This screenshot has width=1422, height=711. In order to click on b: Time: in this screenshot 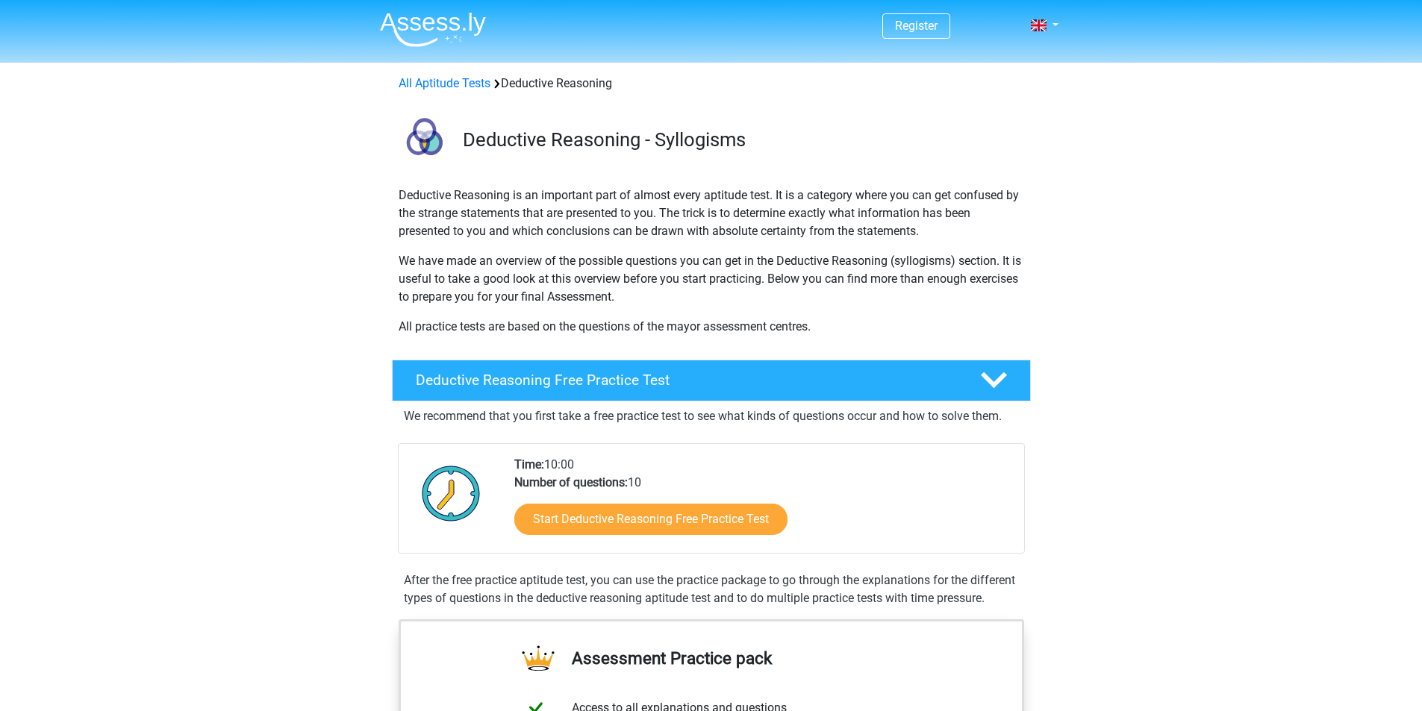, I will do `click(529, 464)`.